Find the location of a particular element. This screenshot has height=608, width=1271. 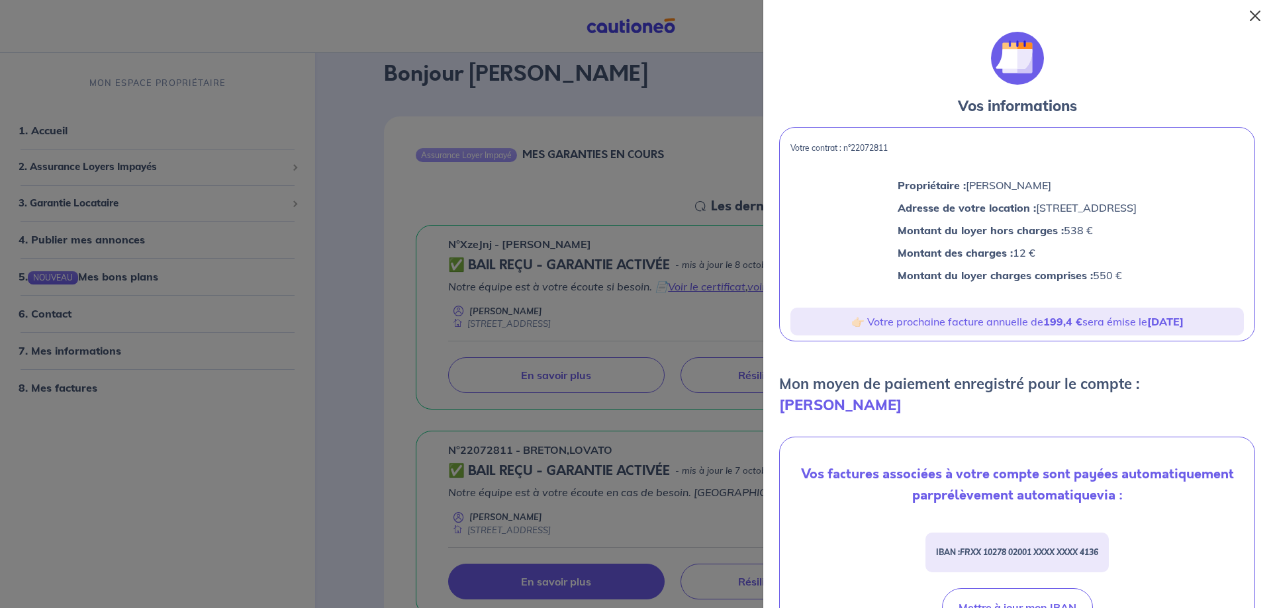

p: Mon moyen de paiement enregistré pour le compte : is located at coordinates (1016, 394).